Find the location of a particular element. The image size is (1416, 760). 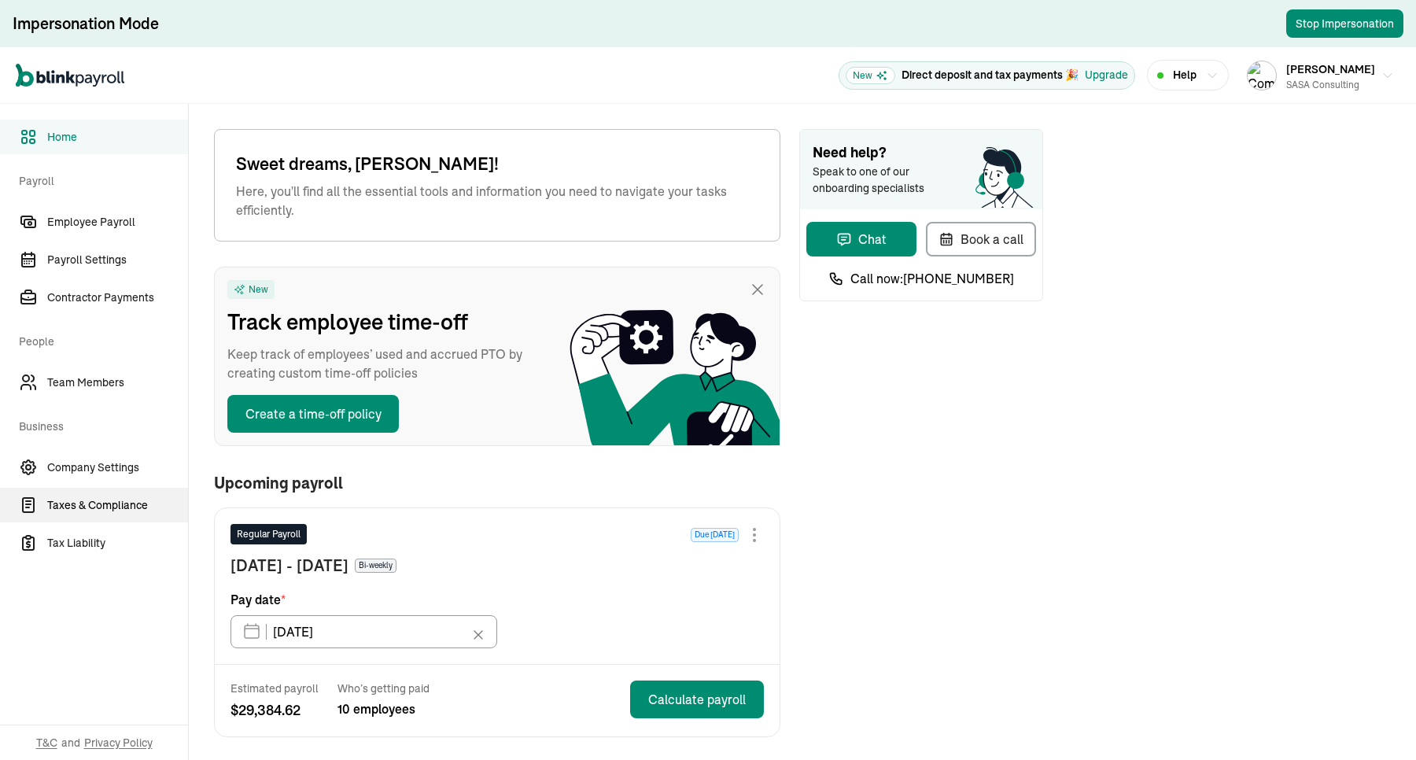

span: Who’s getting paid is located at coordinates (383, 688).